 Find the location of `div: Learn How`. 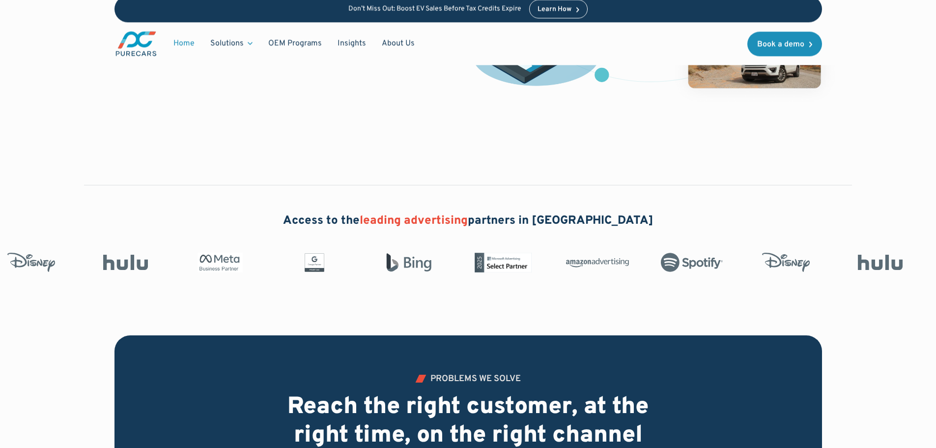

div: Learn How is located at coordinates (554, 9).